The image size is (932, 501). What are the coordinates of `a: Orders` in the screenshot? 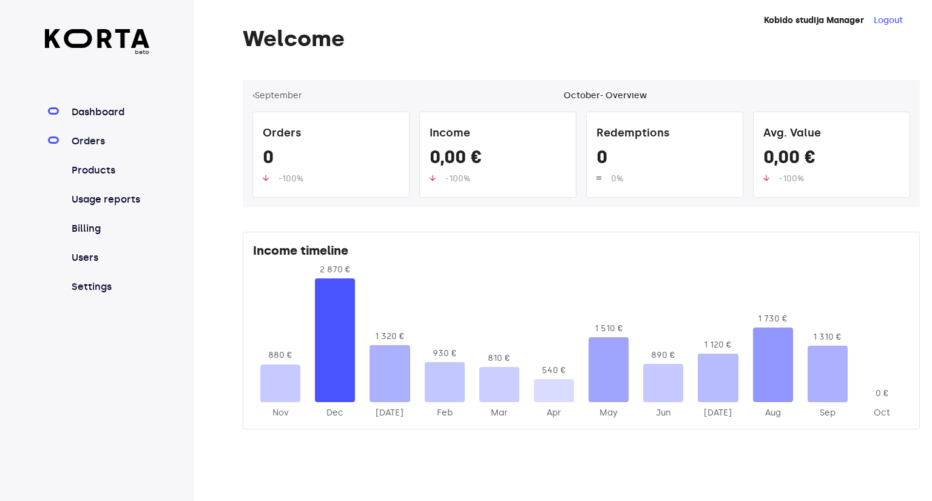 It's located at (109, 141).